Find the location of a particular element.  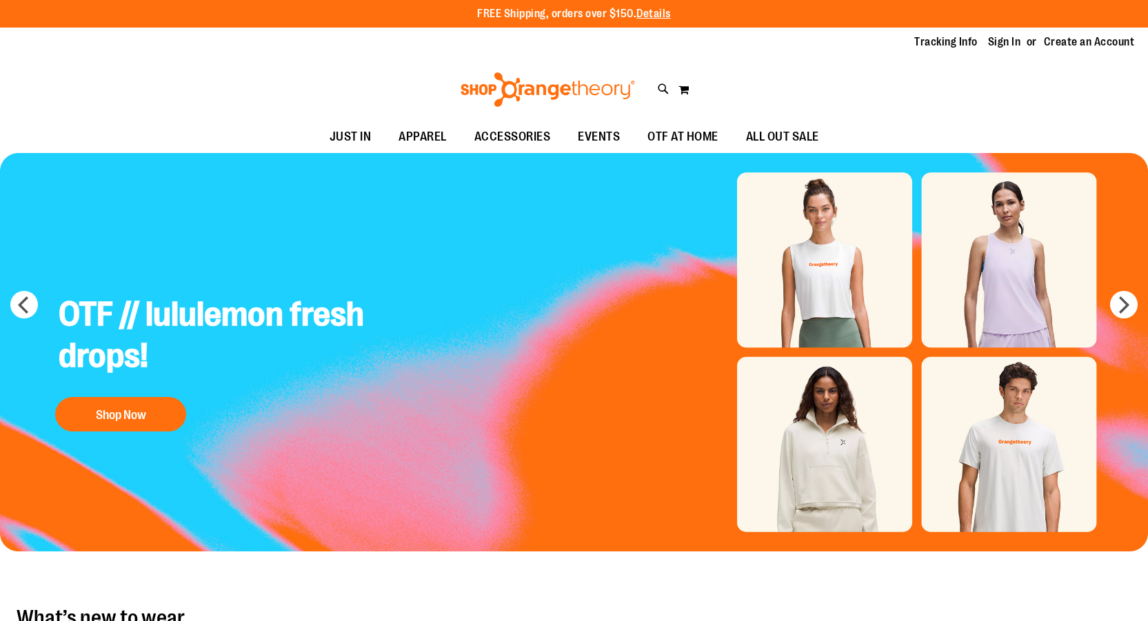

span: ACCESSORIES is located at coordinates (512, 136).